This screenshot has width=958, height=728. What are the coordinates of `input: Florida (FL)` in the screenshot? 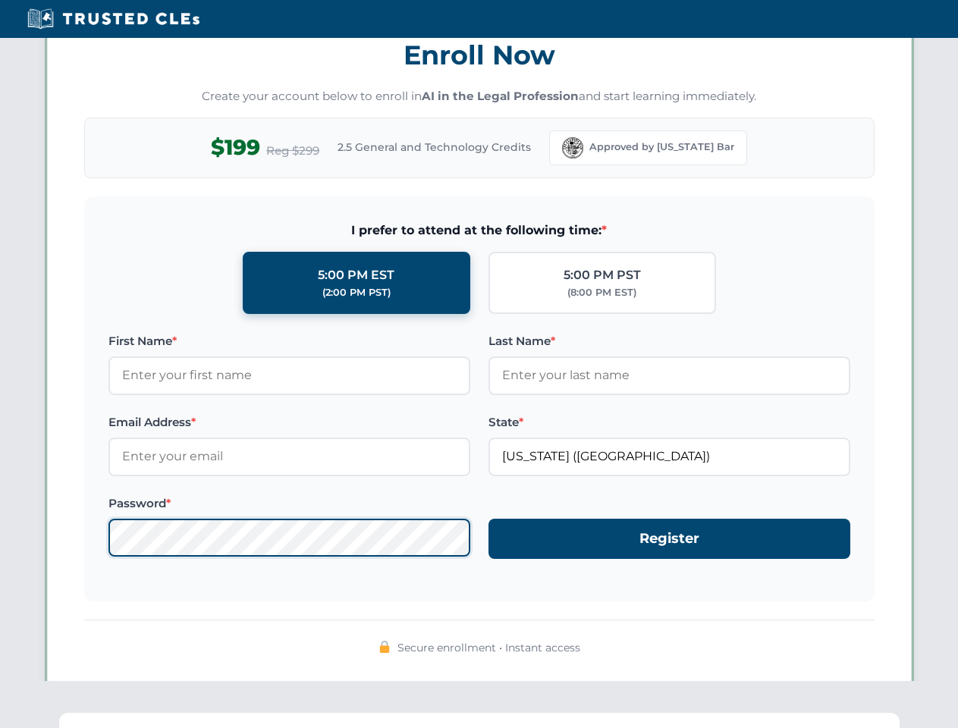 It's located at (669, 457).